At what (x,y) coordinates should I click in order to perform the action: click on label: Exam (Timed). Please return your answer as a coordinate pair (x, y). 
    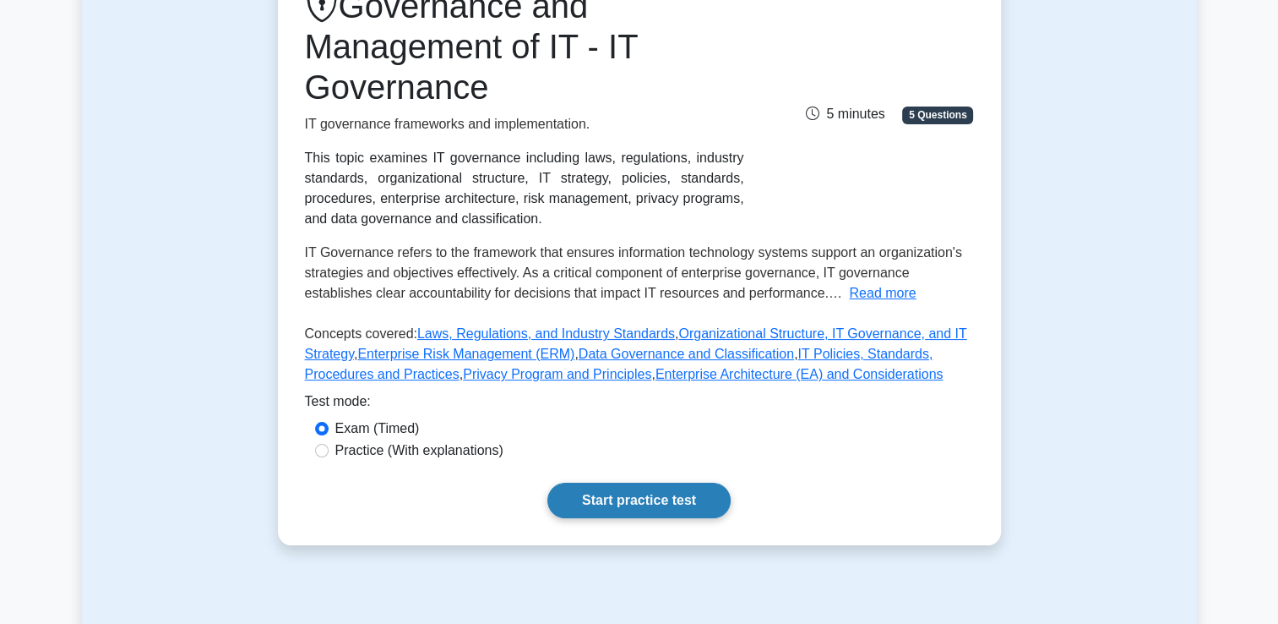
    Looking at the image, I should click on (378, 428).